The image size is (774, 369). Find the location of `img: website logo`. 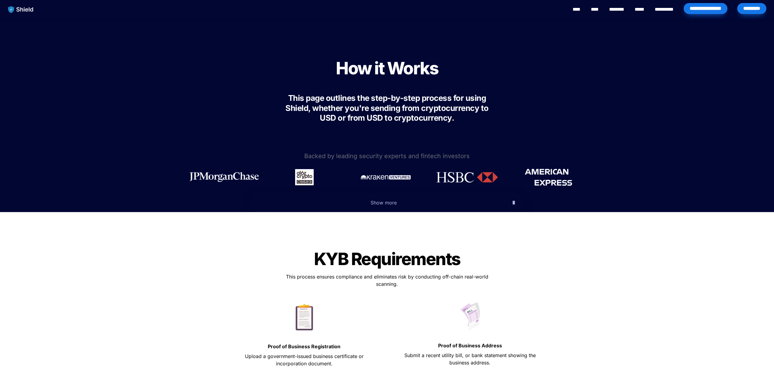

img: website logo is located at coordinates (21, 9).